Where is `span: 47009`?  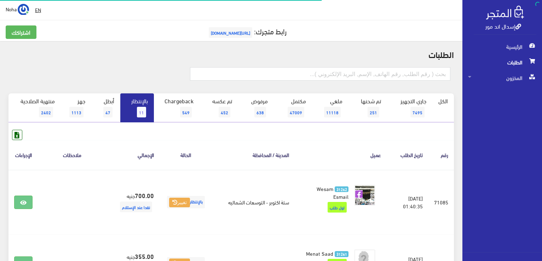 span: 47009 is located at coordinates (296, 112).